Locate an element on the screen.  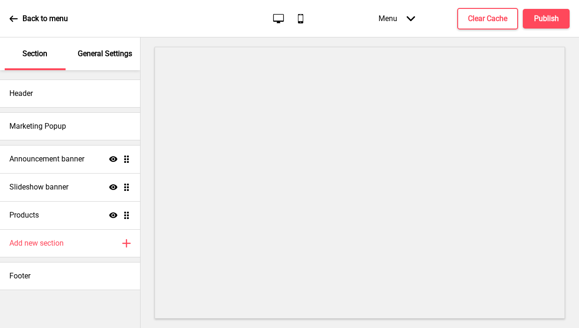
h4: Slideshow banner is located at coordinates (39, 187).